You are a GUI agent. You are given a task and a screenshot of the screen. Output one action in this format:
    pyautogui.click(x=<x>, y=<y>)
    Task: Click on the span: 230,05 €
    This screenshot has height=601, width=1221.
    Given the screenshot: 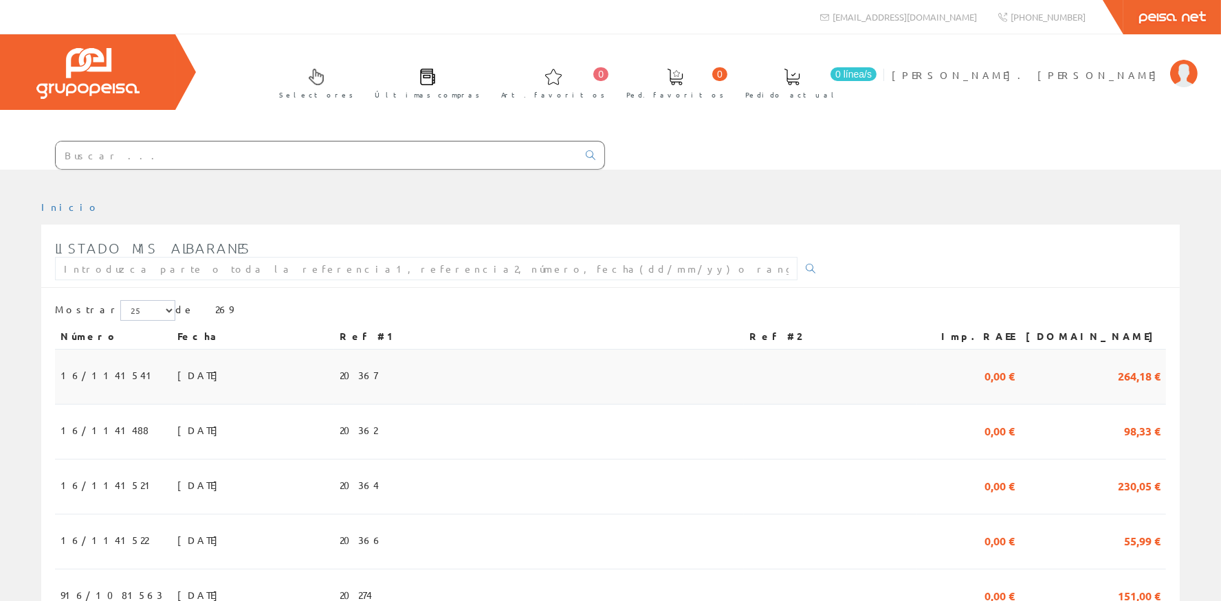 What is the action you would take?
    pyautogui.click(x=1139, y=485)
    